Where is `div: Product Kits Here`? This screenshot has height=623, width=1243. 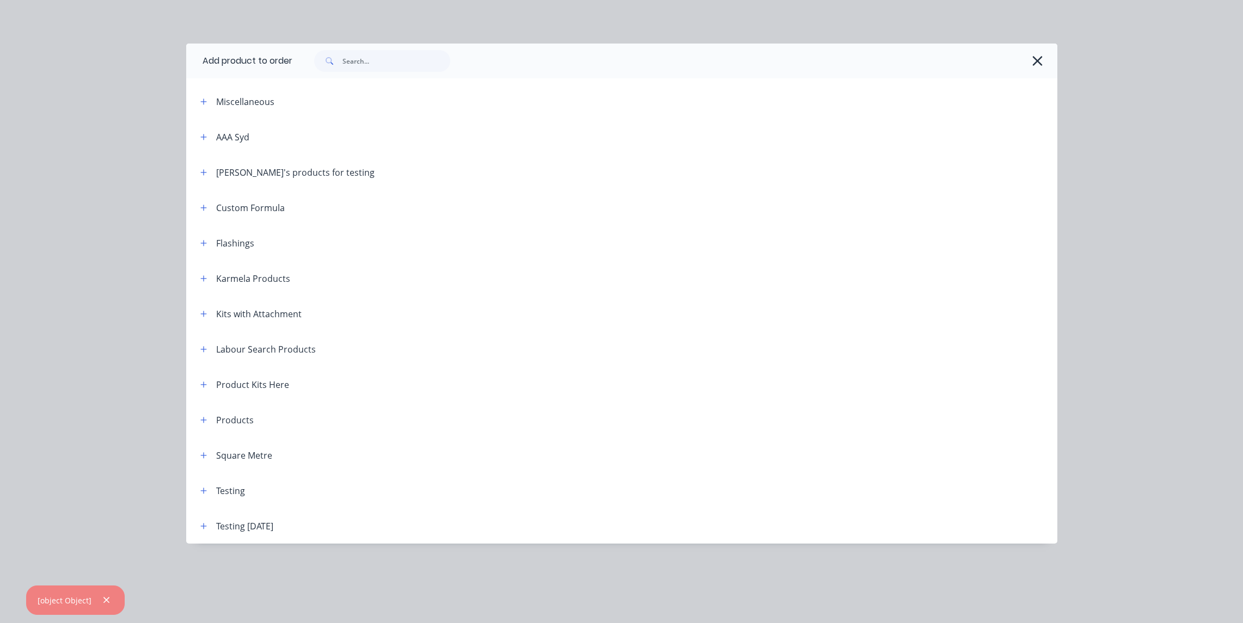 div: Product Kits Here is located at coordinates (253, 385).